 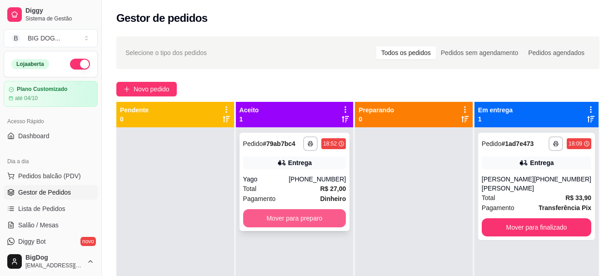 I want to click on span: B, so click(x=16, y=38).